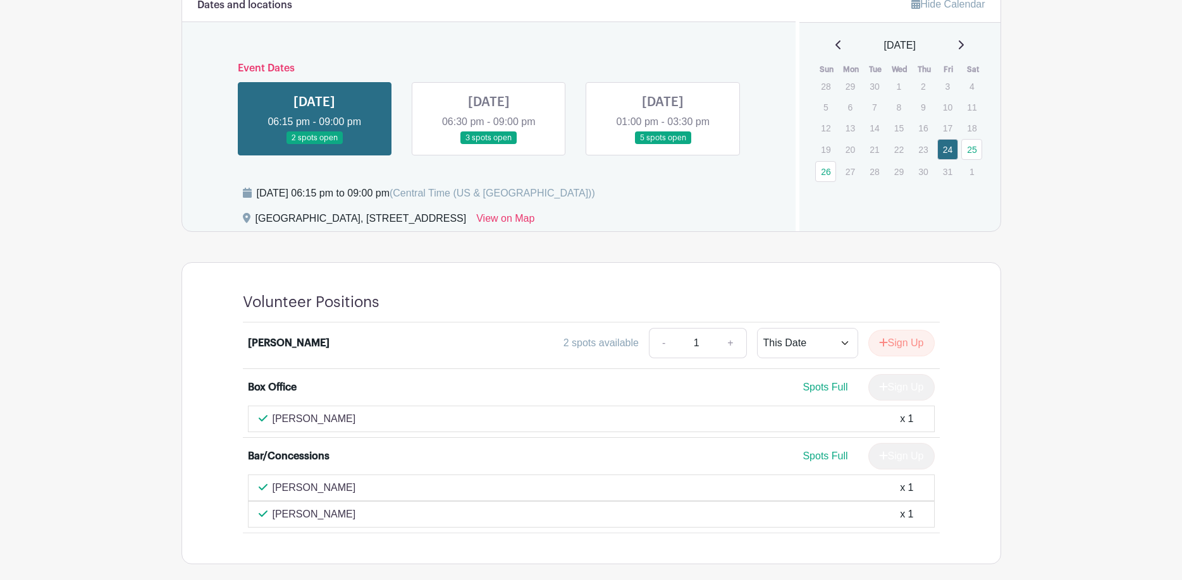 This screenshot has width=1182, height=580. I want to click on a: View on Map, so click(505, 221).